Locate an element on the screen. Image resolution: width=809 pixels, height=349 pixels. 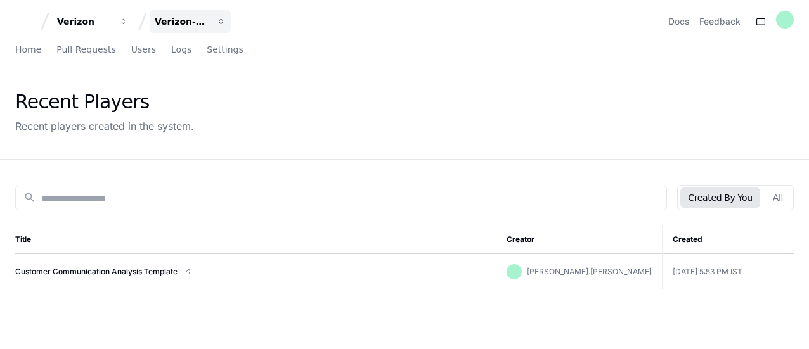
a: Docs is located at coordinates (679, 22).